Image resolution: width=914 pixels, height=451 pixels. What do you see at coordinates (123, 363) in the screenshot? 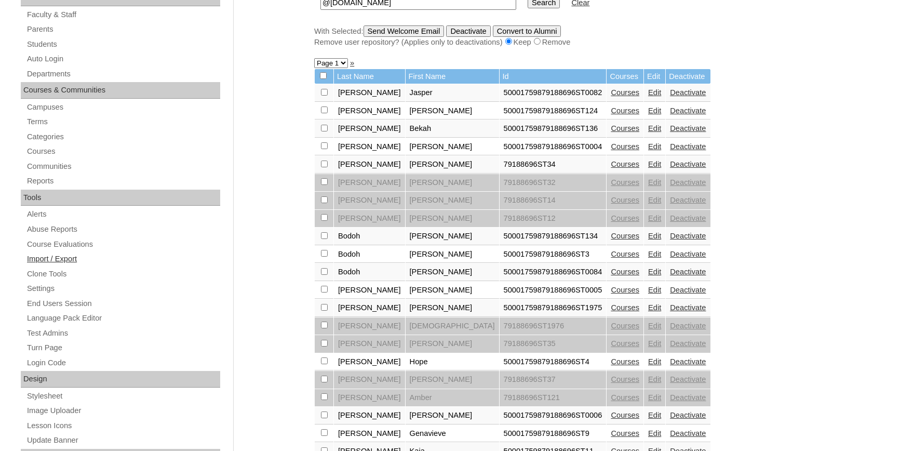
I see `a: Login Code` at bounding box center [123, 363].